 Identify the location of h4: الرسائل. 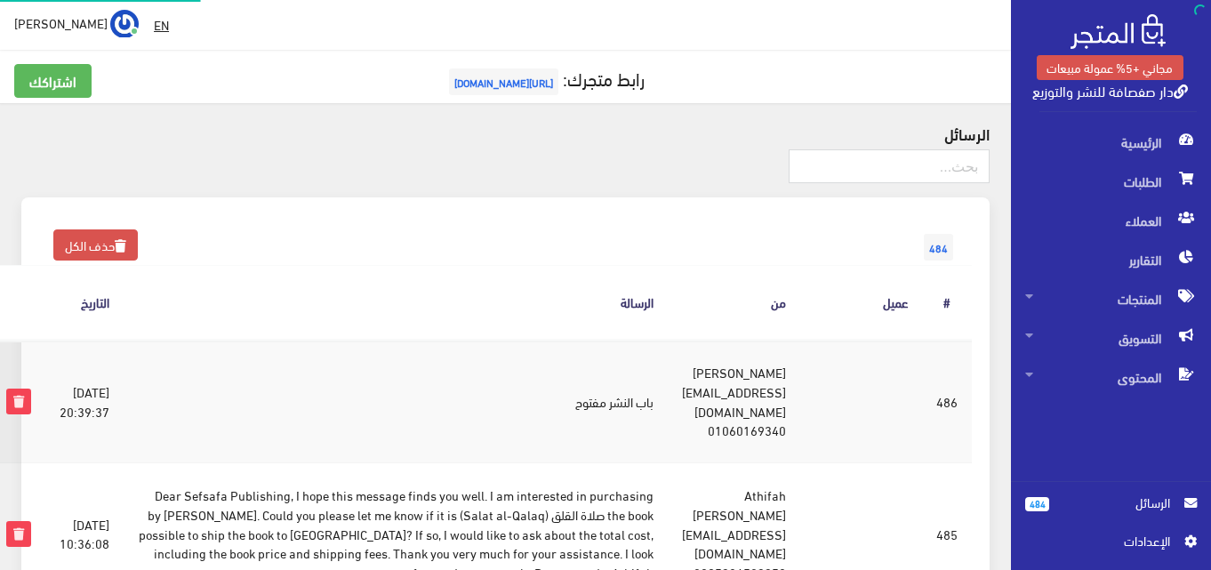
(505, 133).